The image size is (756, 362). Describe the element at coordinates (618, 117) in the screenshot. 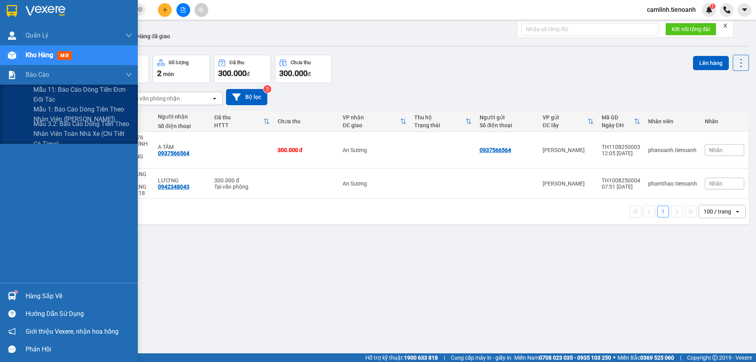

I see `div: Mã GD` at that location.